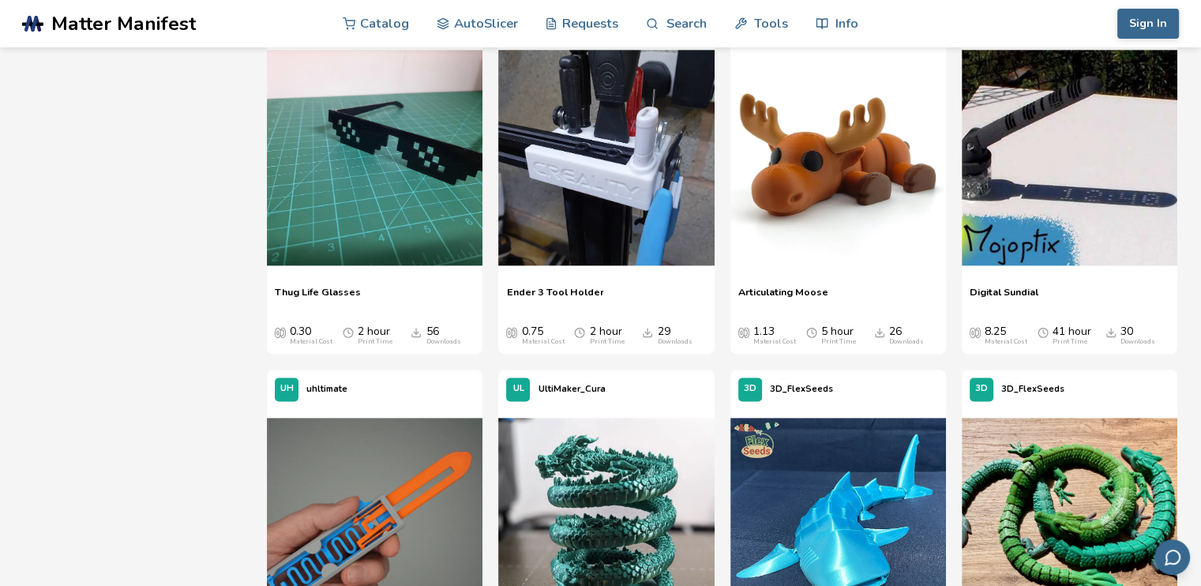  I want to click on span: Ender 3 Tool Holder, so click(554, 298).